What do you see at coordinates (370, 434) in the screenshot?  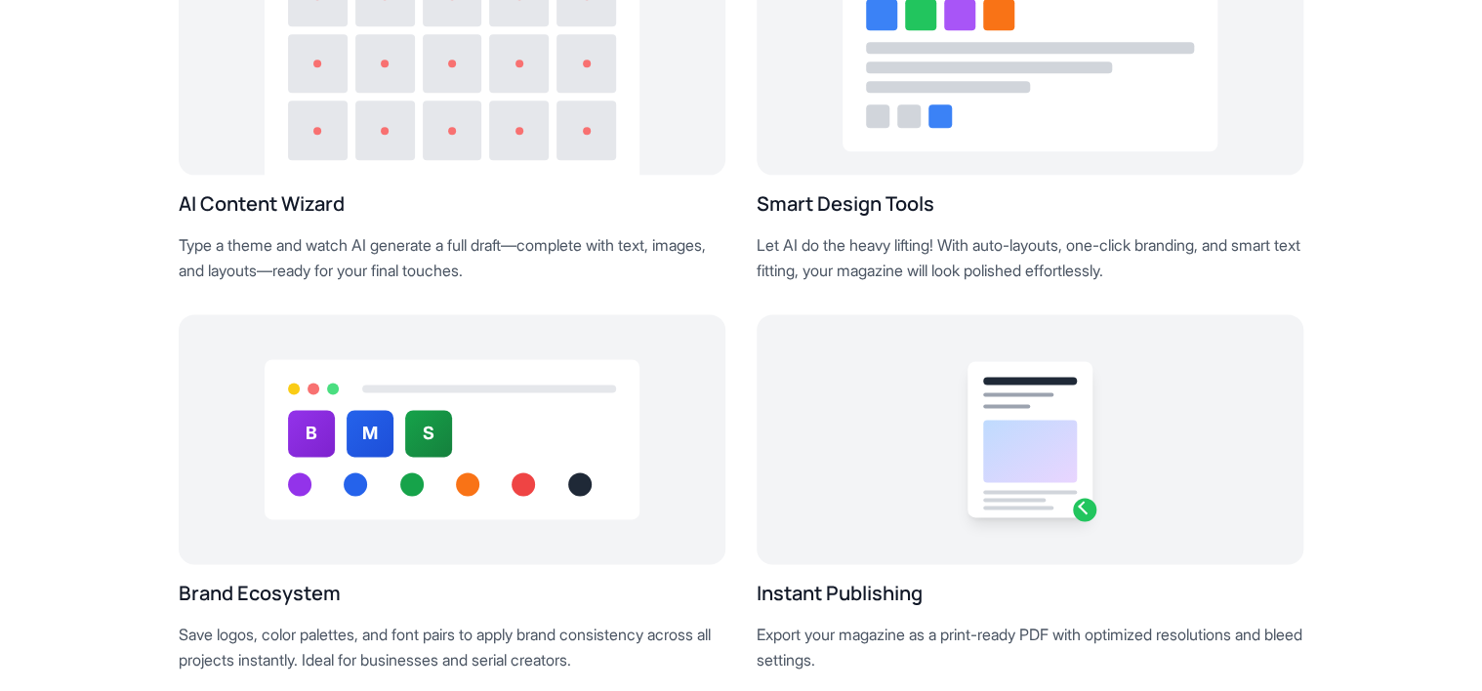 I see `span: M` at bounding box center [370, 434].